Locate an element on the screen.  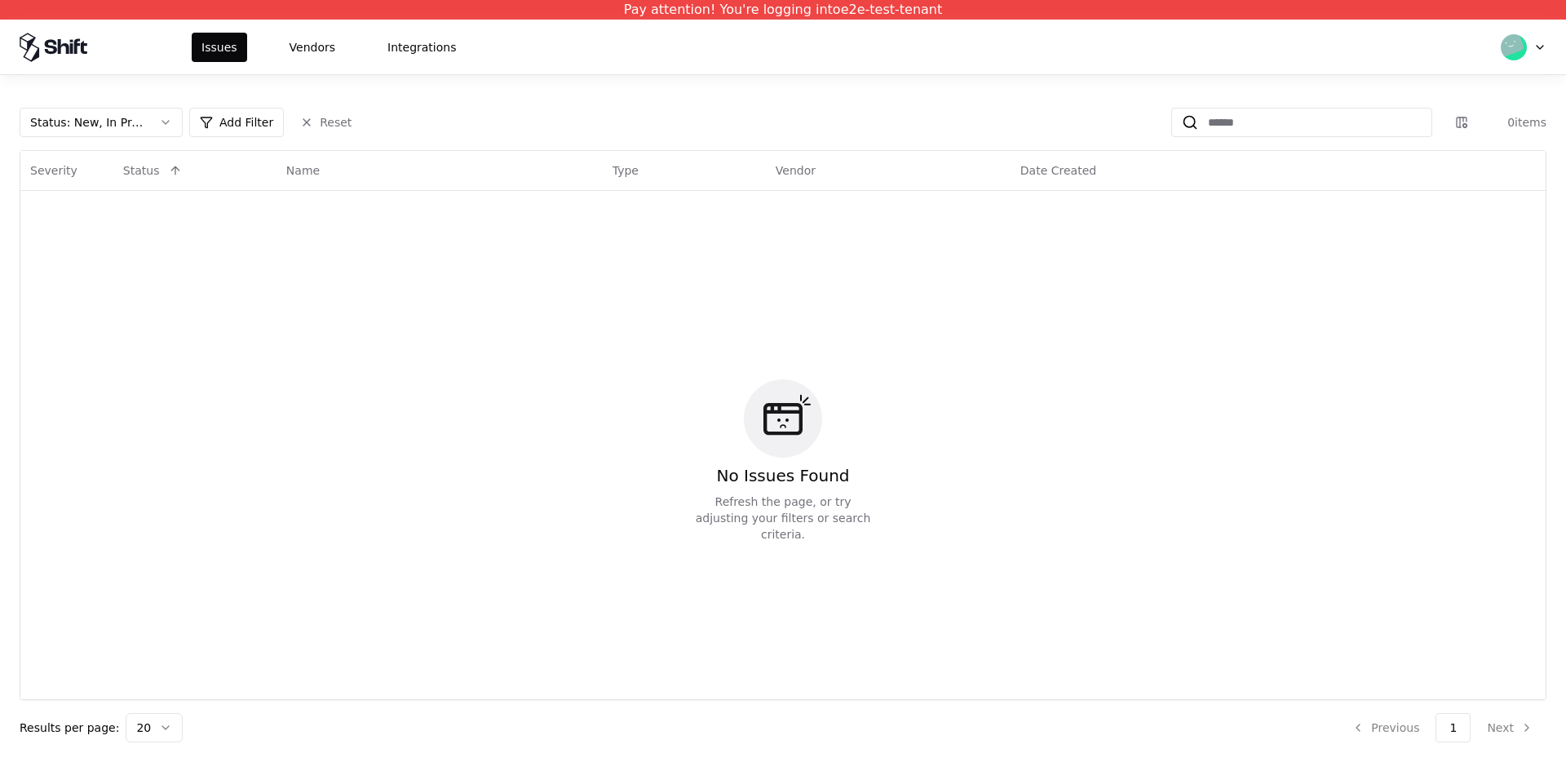
div: Date Created is located at coordinates (1058, 170).